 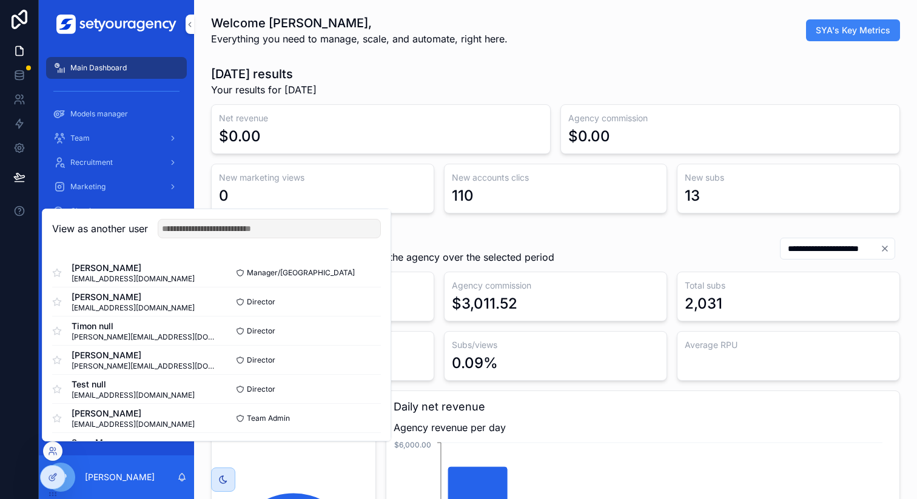 What do you see at coordinates (381, 118) in the screenshot?
I see `h3: Net revenue` at bounding box center [381, 118].